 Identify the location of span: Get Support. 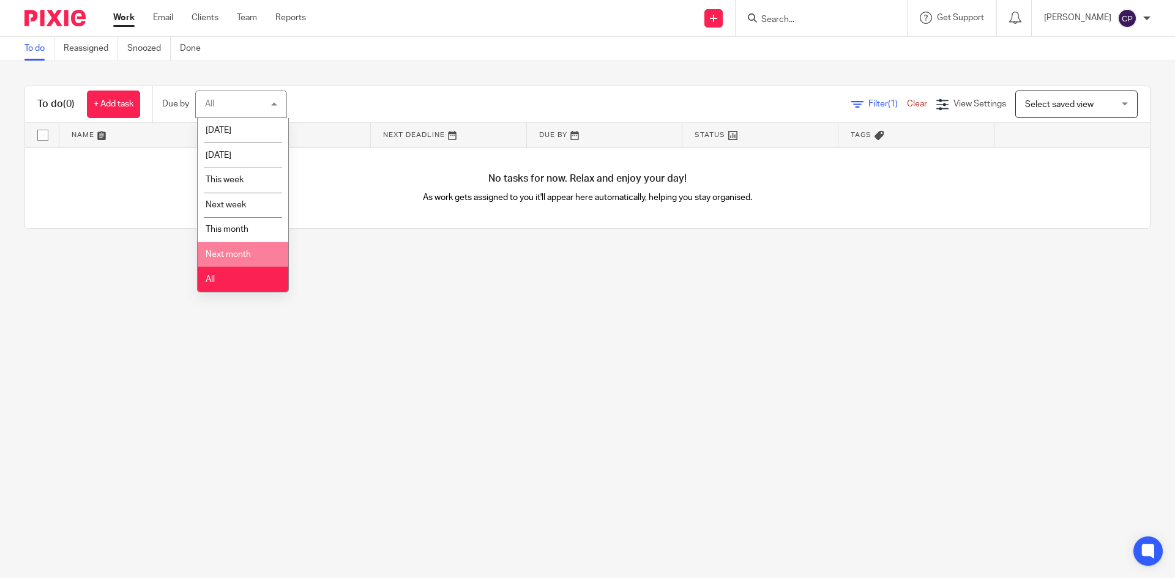
(960, 18).